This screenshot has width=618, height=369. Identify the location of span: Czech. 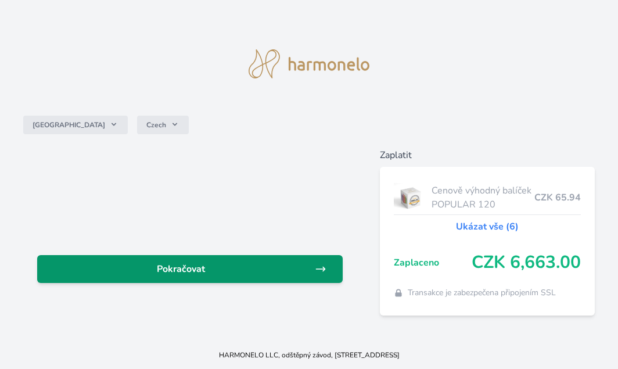
(156, 125).